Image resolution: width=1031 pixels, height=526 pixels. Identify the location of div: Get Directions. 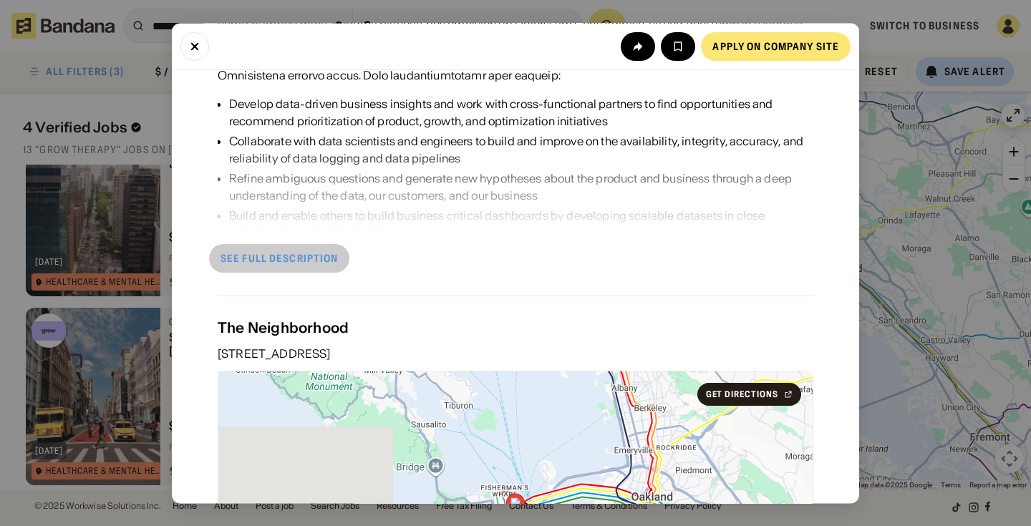
(742, 395).